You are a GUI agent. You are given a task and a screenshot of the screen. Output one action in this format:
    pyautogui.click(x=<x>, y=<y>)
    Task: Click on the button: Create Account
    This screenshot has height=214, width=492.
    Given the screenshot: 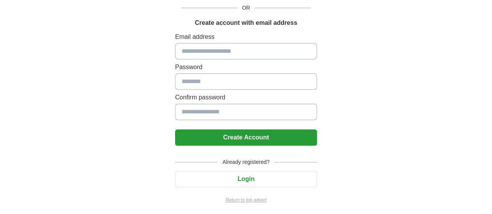 What is the action you would take?
    pyautogui.click(x=246, y=138)
    